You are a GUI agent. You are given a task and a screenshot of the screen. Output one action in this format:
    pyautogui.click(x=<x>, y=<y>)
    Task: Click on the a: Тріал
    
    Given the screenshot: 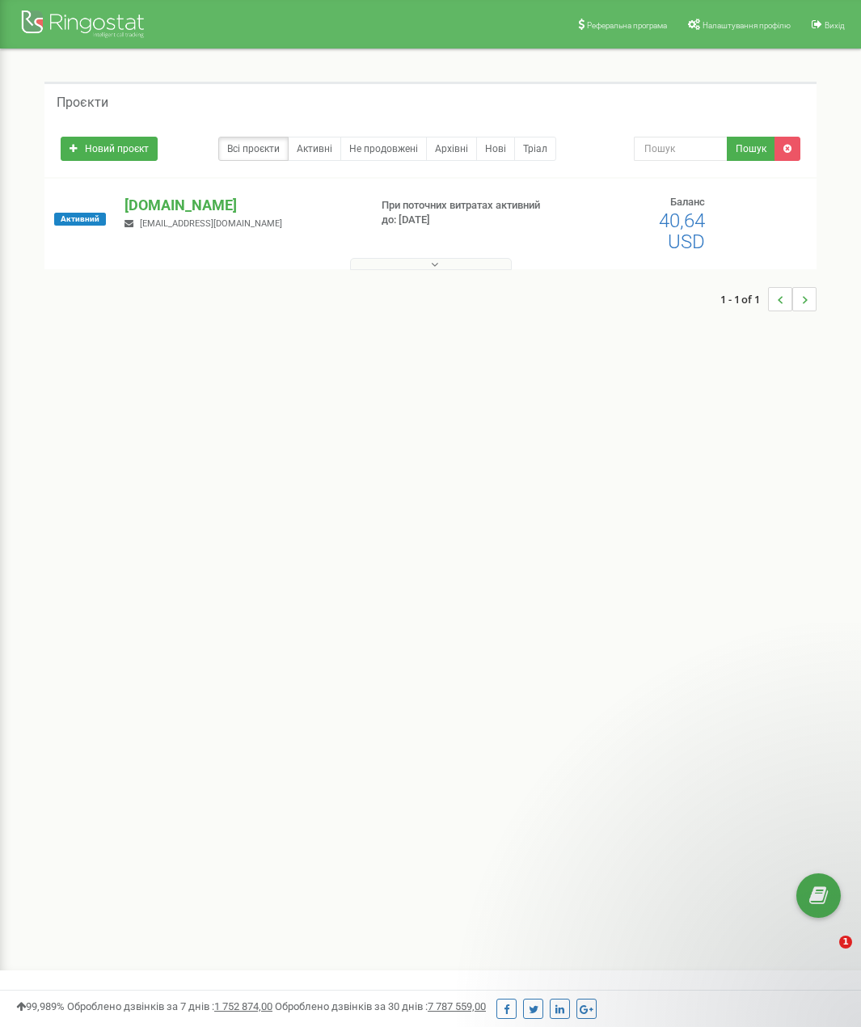 What is the action you would take?
    pyautogui.click(x=535, y=149)
    